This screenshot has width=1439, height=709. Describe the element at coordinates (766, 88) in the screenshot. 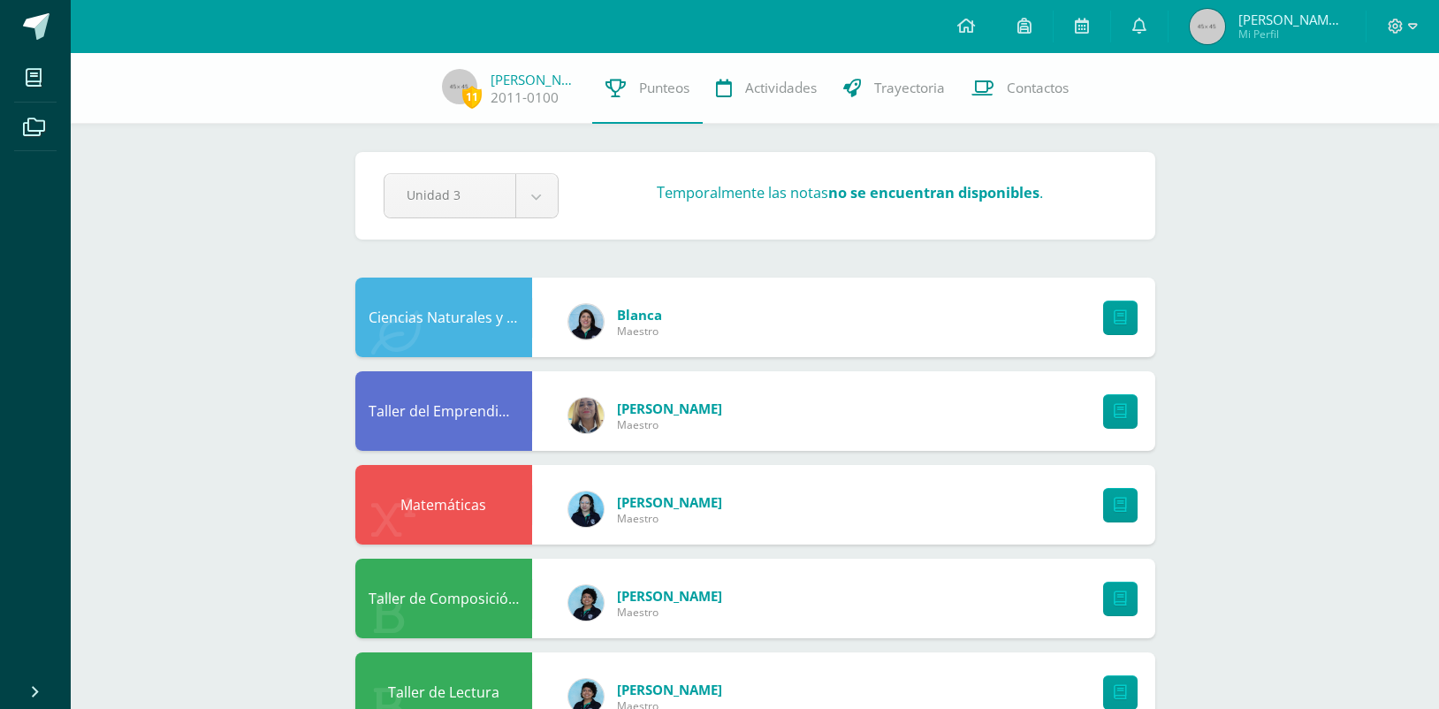

I see `a: Actividades` at that location.